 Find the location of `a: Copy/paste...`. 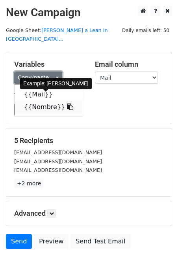

a: Copy/paste... is located at coordinates (38, 77).